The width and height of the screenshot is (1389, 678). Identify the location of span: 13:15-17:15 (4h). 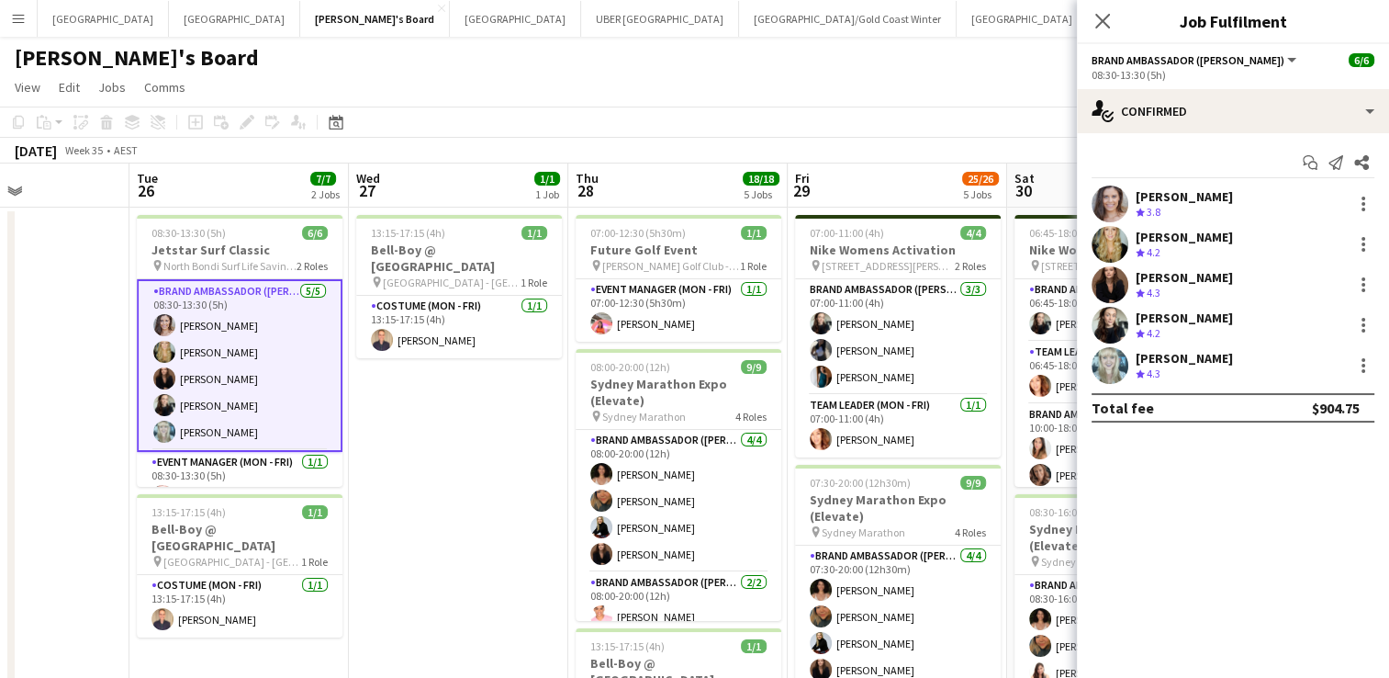
(408, 232).